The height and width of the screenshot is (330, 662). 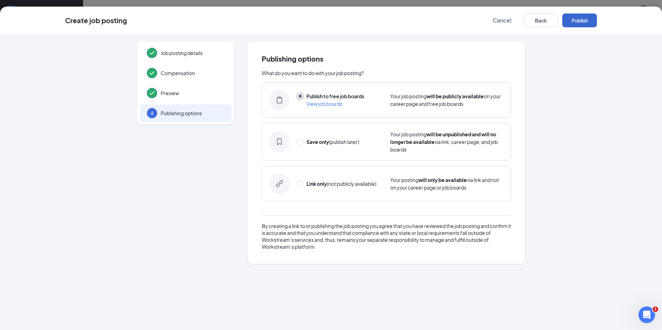 What do you see at coordinates (280, 184) in the screenshot?
I see `svg: LinkOnlyIcon` at bounding box center [280, 184].